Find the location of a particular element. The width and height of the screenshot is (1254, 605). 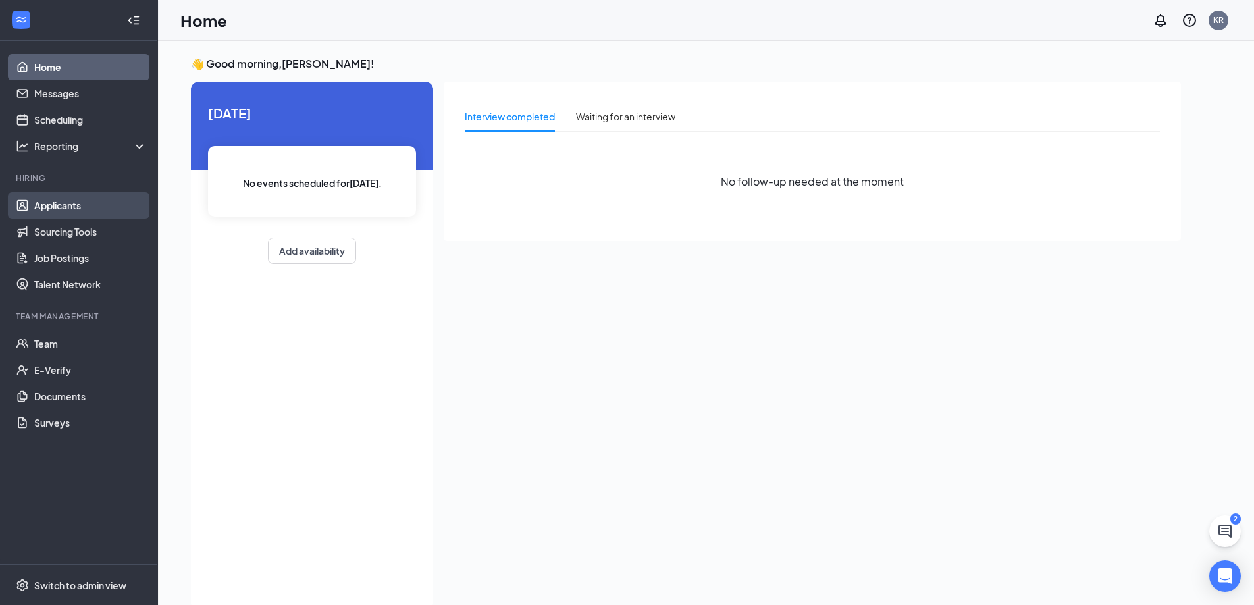

div: Interview completed is located at coordinates (510, 117).